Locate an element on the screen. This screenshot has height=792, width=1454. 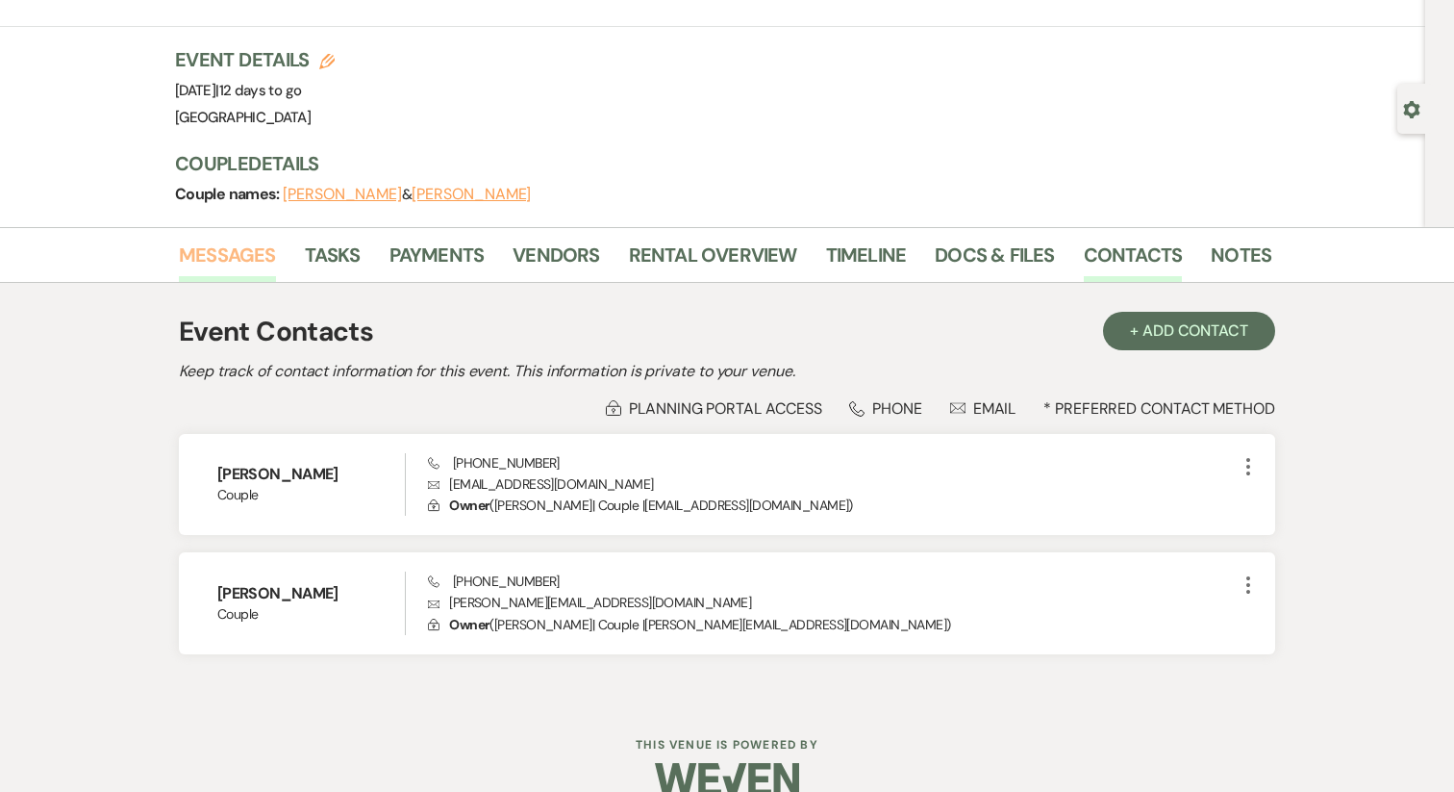
div: * Preferred Contact Method is located at coordinates (727, 408).